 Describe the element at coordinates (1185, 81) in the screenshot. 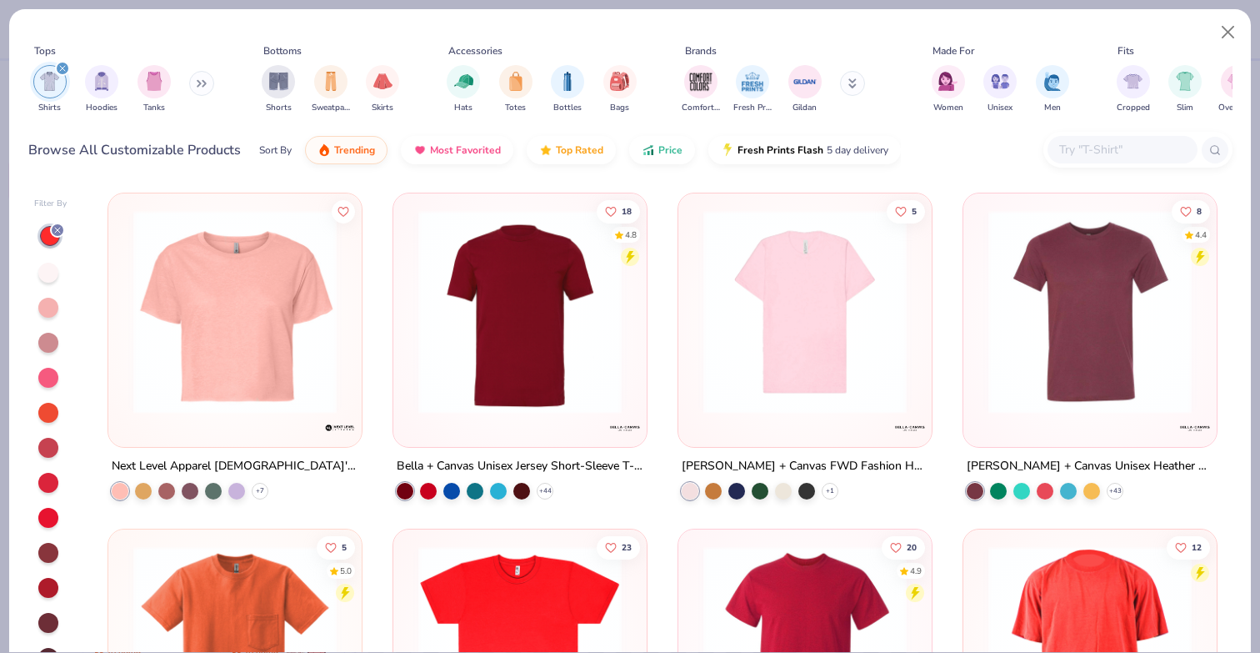

I see `img: Slim Image` at that location.